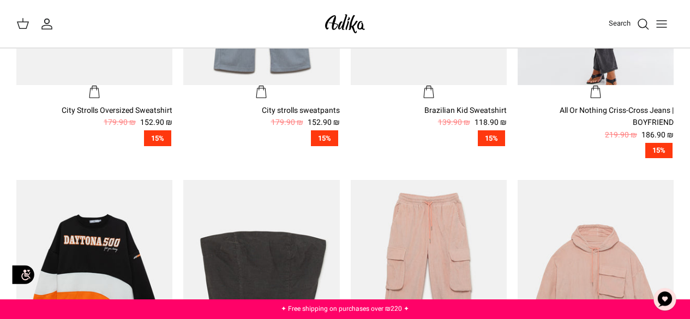  I want to click on font: Search, so click(620, 23).